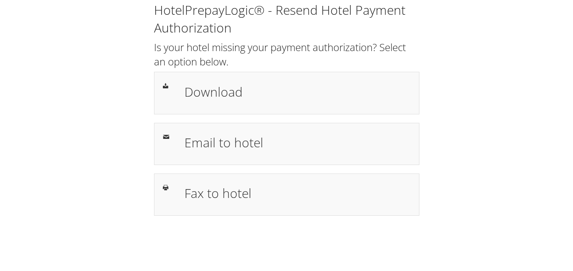 The image size is (573, 271). I want to click on h1: HotelPrepayLogic® - Resend Hotel Payment Authorization, so click(287, 19).